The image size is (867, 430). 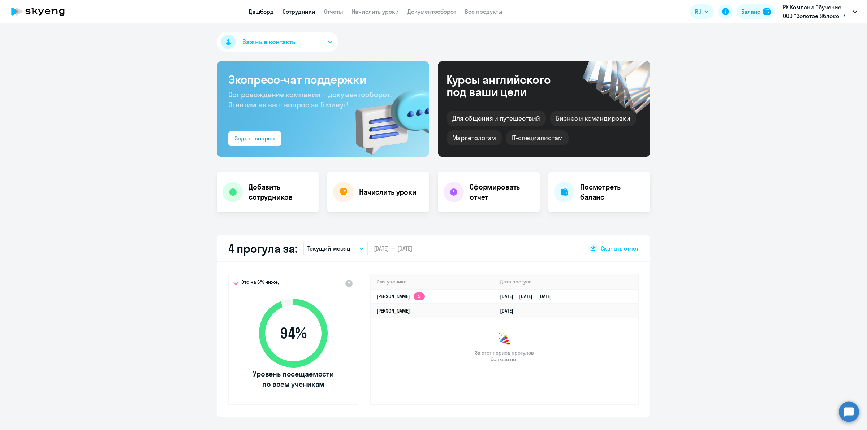 What do you see at coordinates (376, 12) in the screenshot?
I see `a: Начислить уроки` at bounding box center [376, 12].